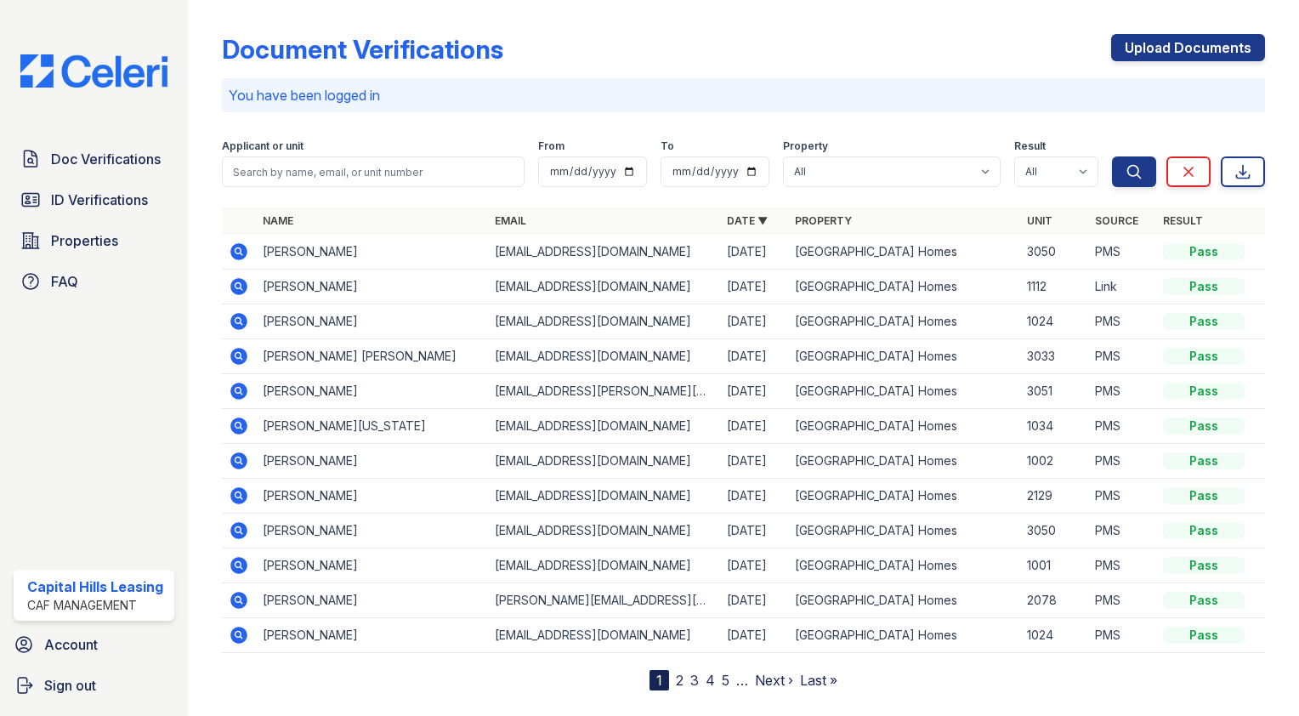  What do you see at coordinates (805, 146) in the screenshot?
I see `label: Property` at bounding box center [805, 146].